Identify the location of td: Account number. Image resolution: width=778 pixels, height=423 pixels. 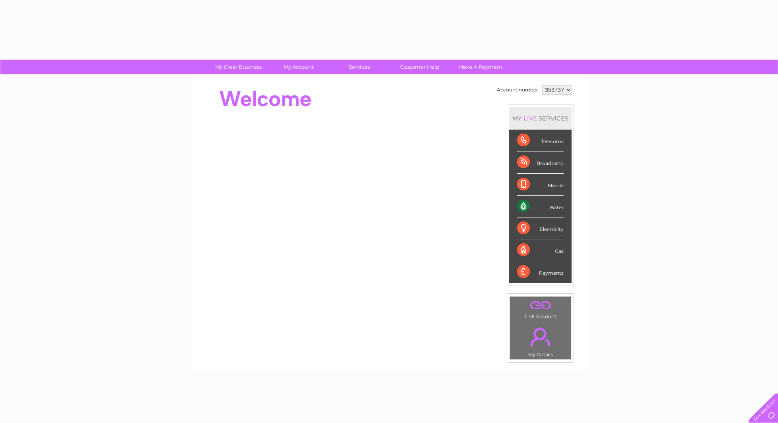
(517, 90).